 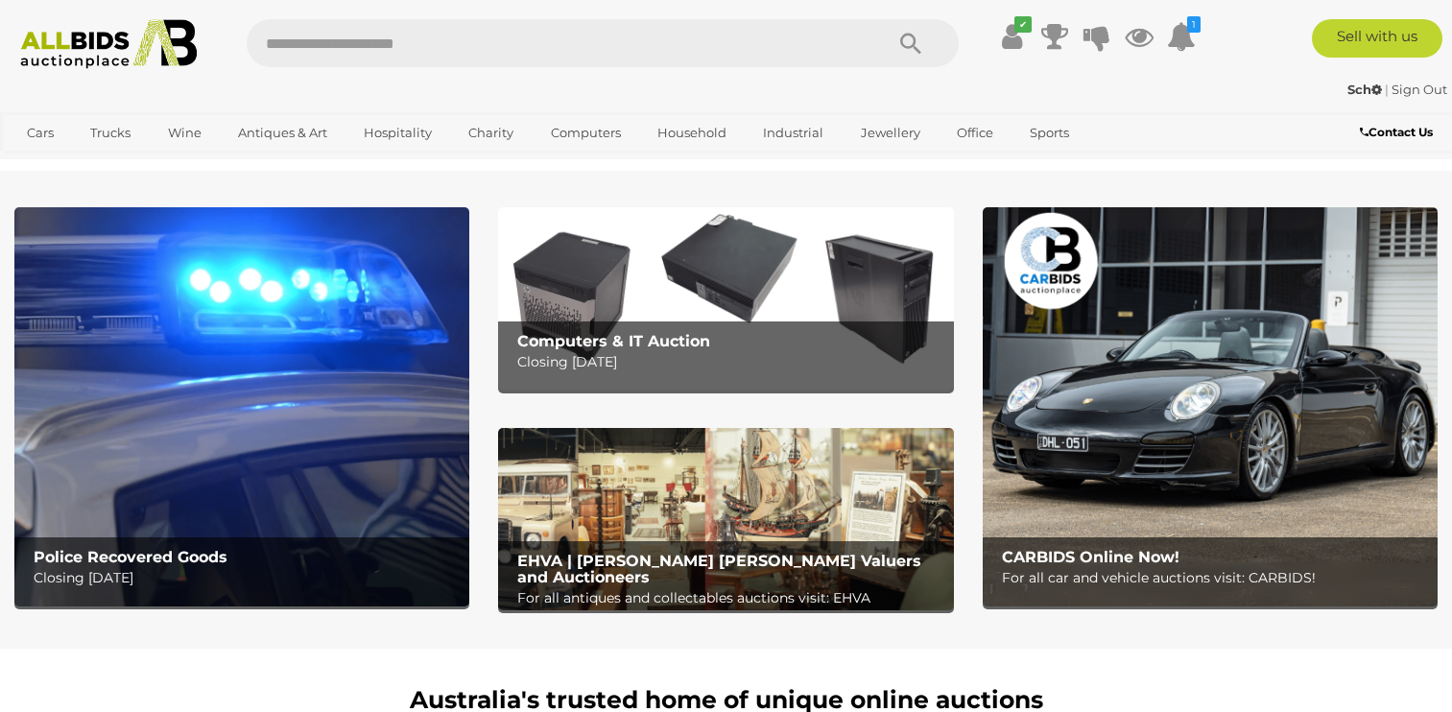 What do you see at coordinates (1210, 407) in the screenshot?
I see `a: CARBIDS Online Now! CARBIDS Online Now! For all car and vehicle auctions visit: CARBIDS!` at bounding box center [1210, 407].